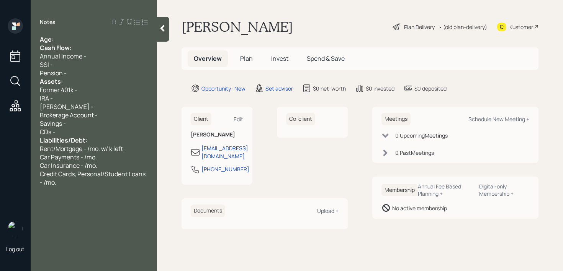 This screenshot has height=271, width=563. What do you see at coordinates (279, 88) in the screenshot?
I see `div: Set advisor` at bounding box center [279, 88].